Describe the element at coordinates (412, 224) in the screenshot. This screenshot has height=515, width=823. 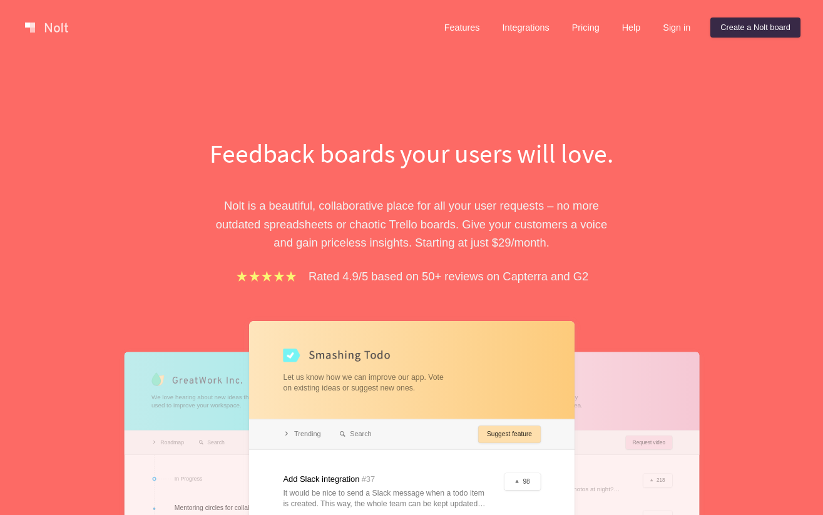
I see `p: Nolt is a beautiful, collaborative place for all your user requests – no more outdated spreadshee...` at that location.